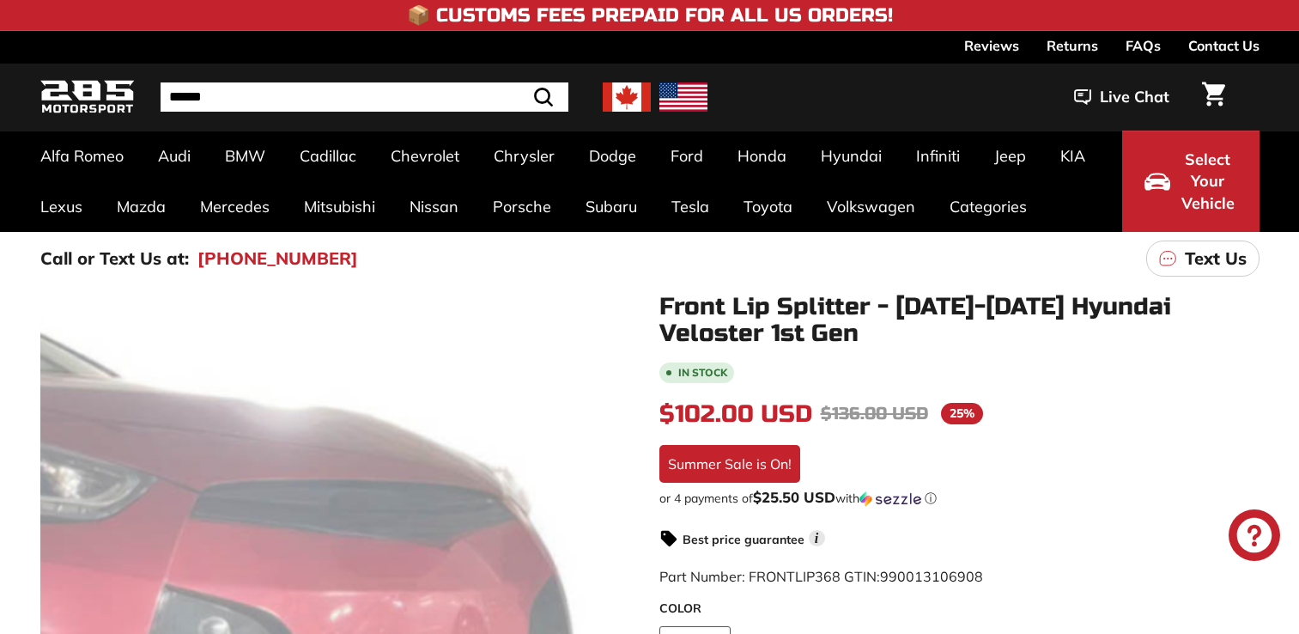  What do you see at coordinates (874, 413) in the screenshot?
I see `span: $136.00 USD` at bounding box center [874, 413].